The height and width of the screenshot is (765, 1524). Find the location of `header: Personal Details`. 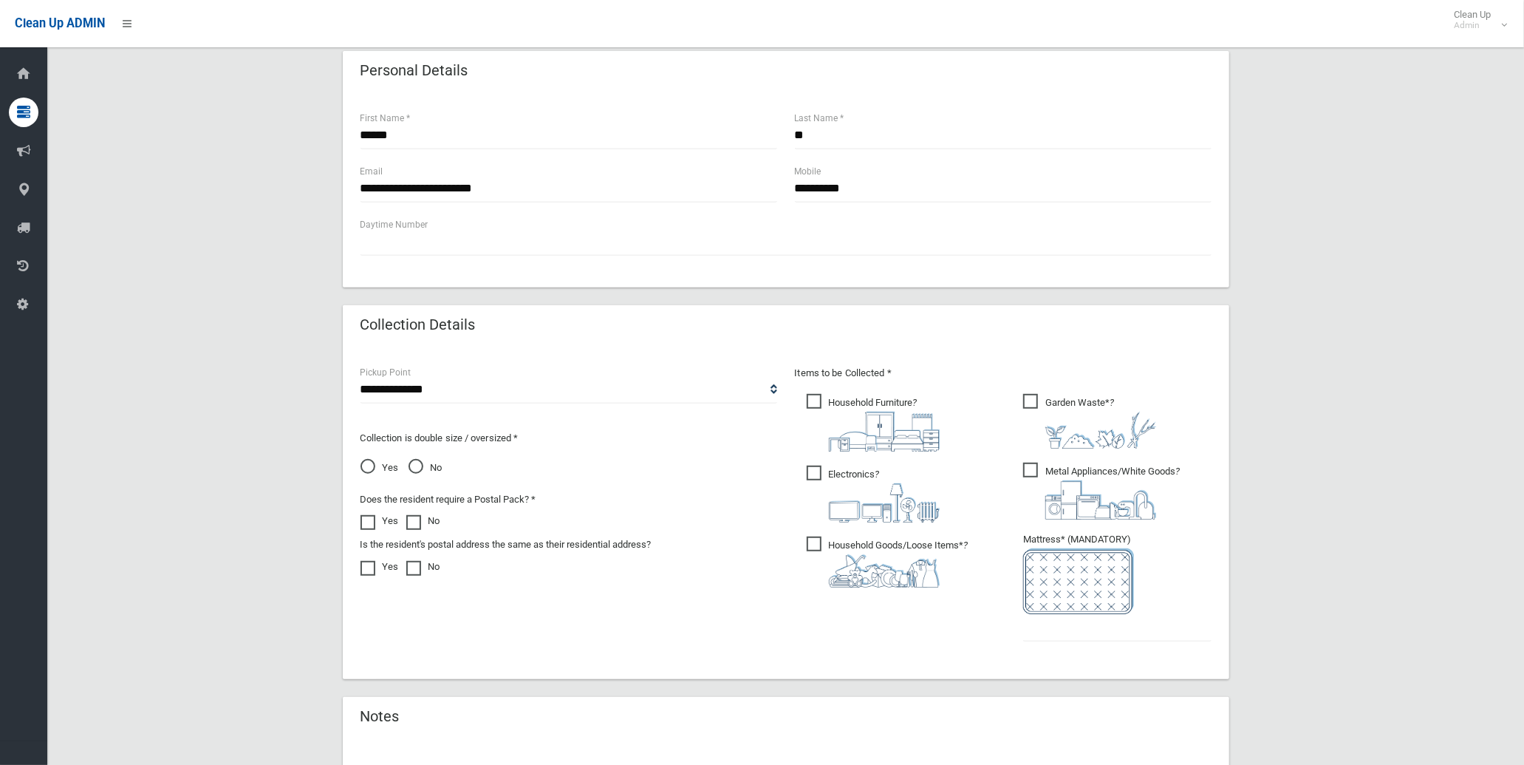

header: Personal Details is located at coordinates (414, 70).